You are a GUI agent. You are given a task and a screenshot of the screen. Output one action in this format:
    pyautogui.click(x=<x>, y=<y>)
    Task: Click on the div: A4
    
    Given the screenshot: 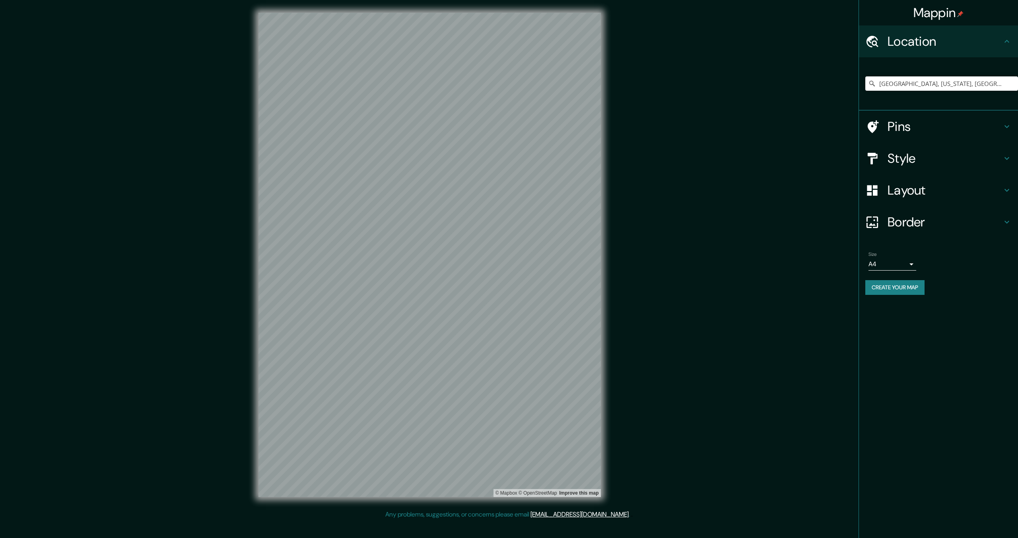 What is the action you would take?
    pyautogui.click(x=892, y=264)
    